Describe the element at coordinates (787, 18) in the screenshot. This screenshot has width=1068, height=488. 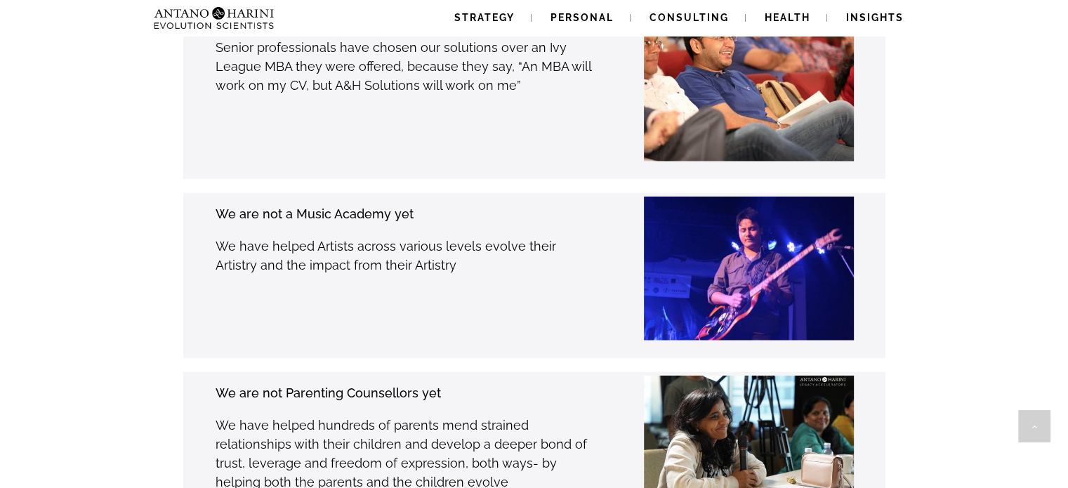
I see `span: Health` at that location.